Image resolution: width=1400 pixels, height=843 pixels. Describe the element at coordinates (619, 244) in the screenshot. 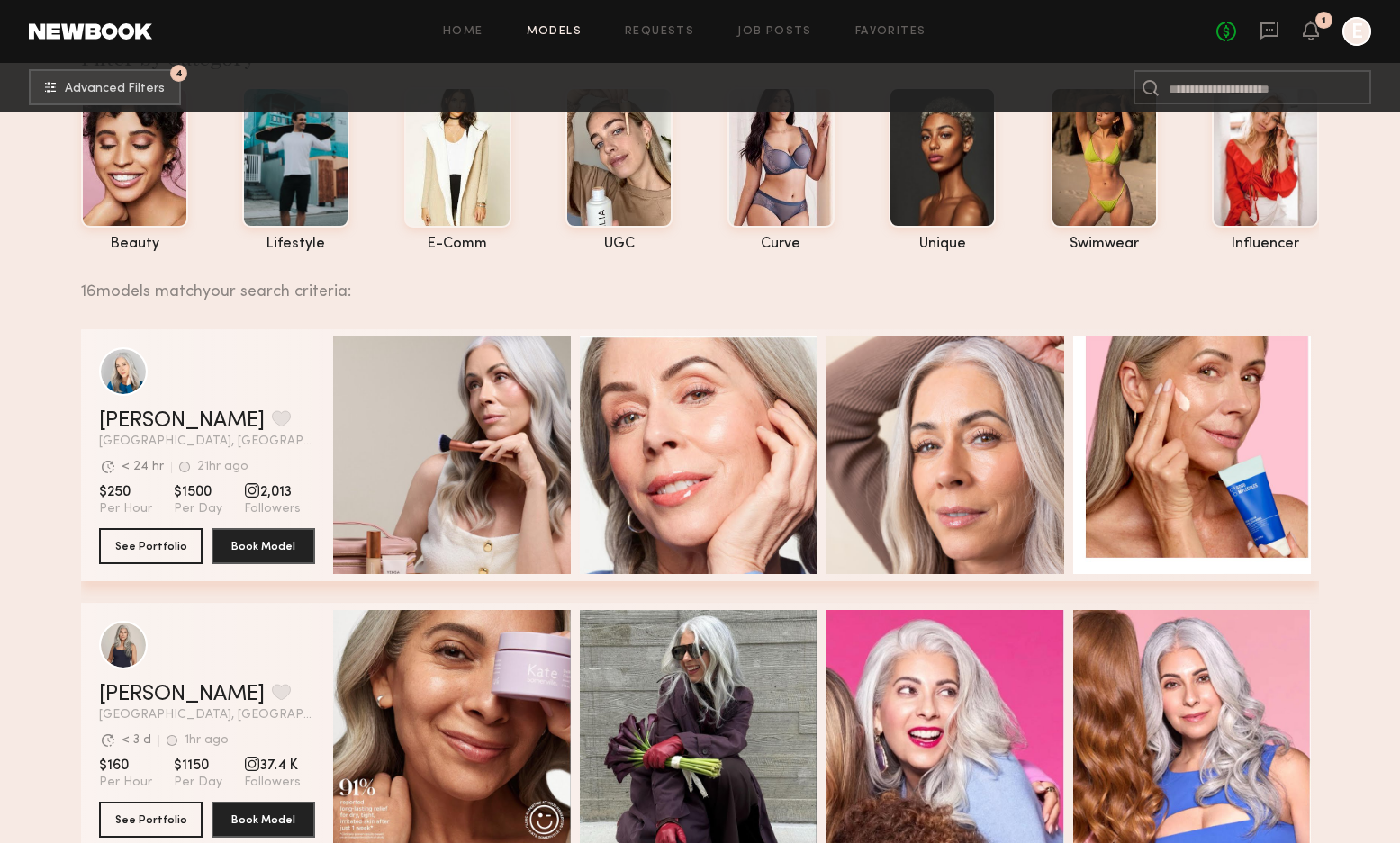

I see `div: UGC` at that location.